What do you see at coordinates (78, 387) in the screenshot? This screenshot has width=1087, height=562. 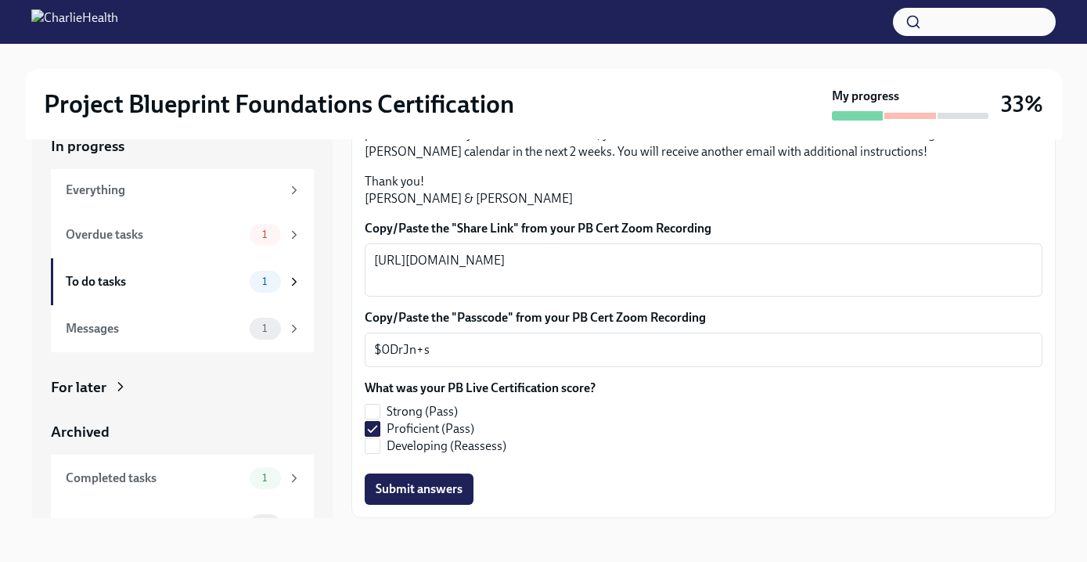 I see `div: For later` at bounding box center [78, 387].